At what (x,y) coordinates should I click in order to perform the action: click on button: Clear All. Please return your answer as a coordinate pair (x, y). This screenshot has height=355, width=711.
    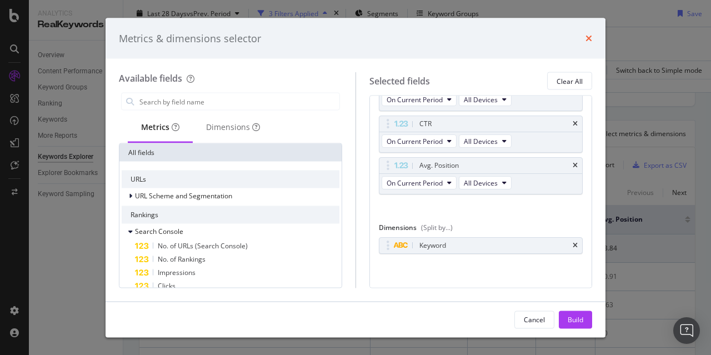
    Looking at the image, I should click on (569, 81).